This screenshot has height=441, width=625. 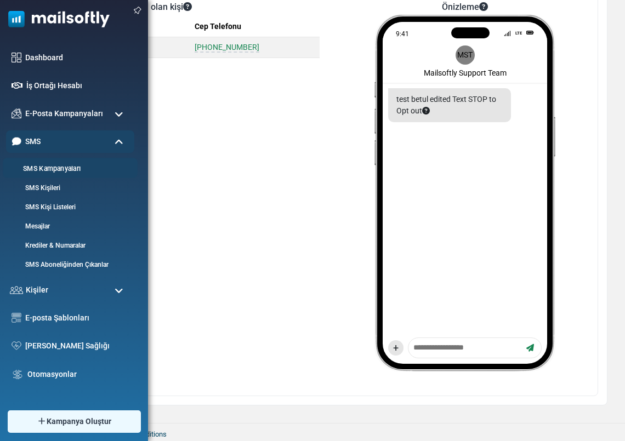 What do you see at coordinates (16, 58) in the screenshot?
I see `img: dashboard-icon.svg` at bounding box center [16, 58].